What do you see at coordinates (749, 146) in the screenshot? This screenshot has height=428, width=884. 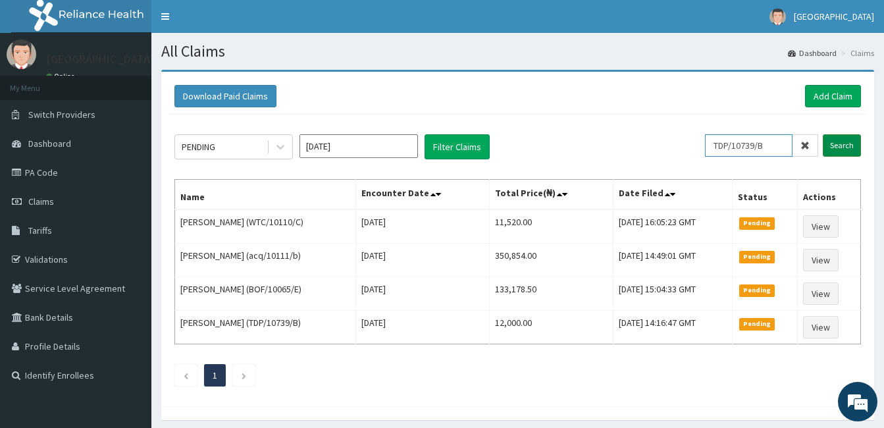 I see `input: Search by HMO ID` at bounding box center [749, 146].